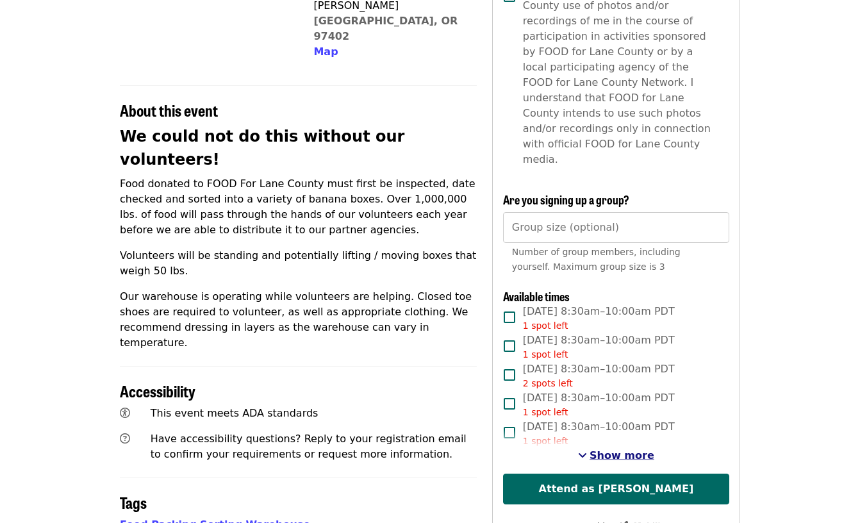 The image size is (860, 523). Describe the element at coordinates (326, 52) in the screenshot. I see `button: Map` at that location.